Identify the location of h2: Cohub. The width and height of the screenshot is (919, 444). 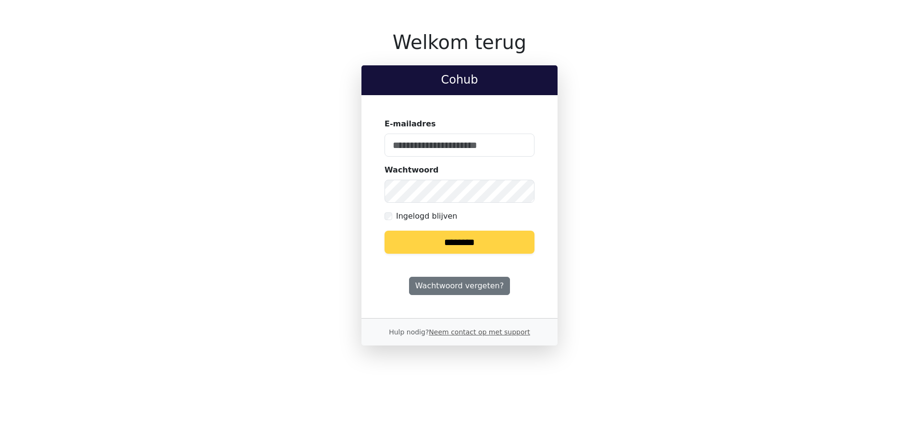
(460, 80).